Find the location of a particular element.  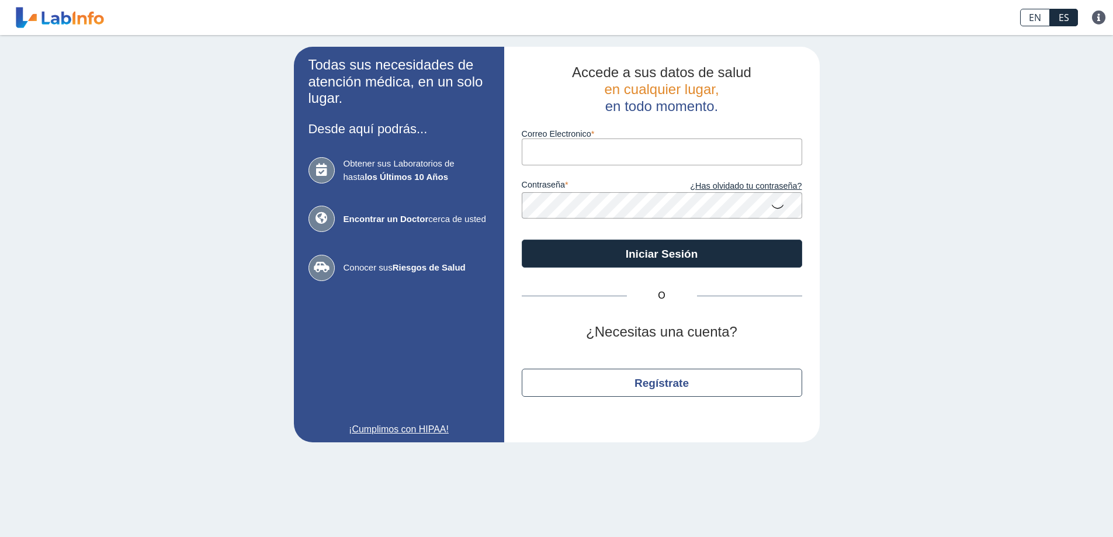

span: Conocer sus is located at coordinates (417, 268).